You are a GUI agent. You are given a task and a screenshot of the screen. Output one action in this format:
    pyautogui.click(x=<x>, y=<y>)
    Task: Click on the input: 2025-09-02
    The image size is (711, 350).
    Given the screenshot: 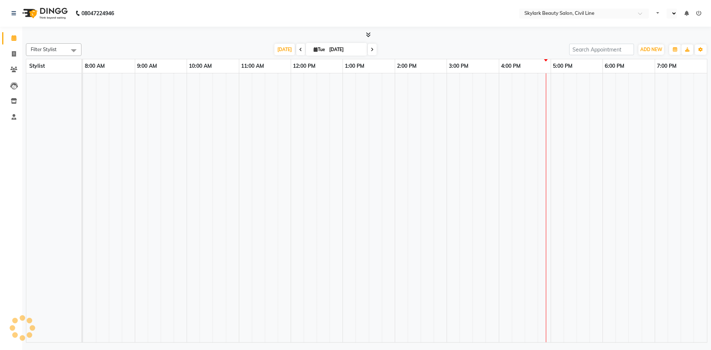 What is the action you would take?
    pyautogui.click(x=346, y=50)
    